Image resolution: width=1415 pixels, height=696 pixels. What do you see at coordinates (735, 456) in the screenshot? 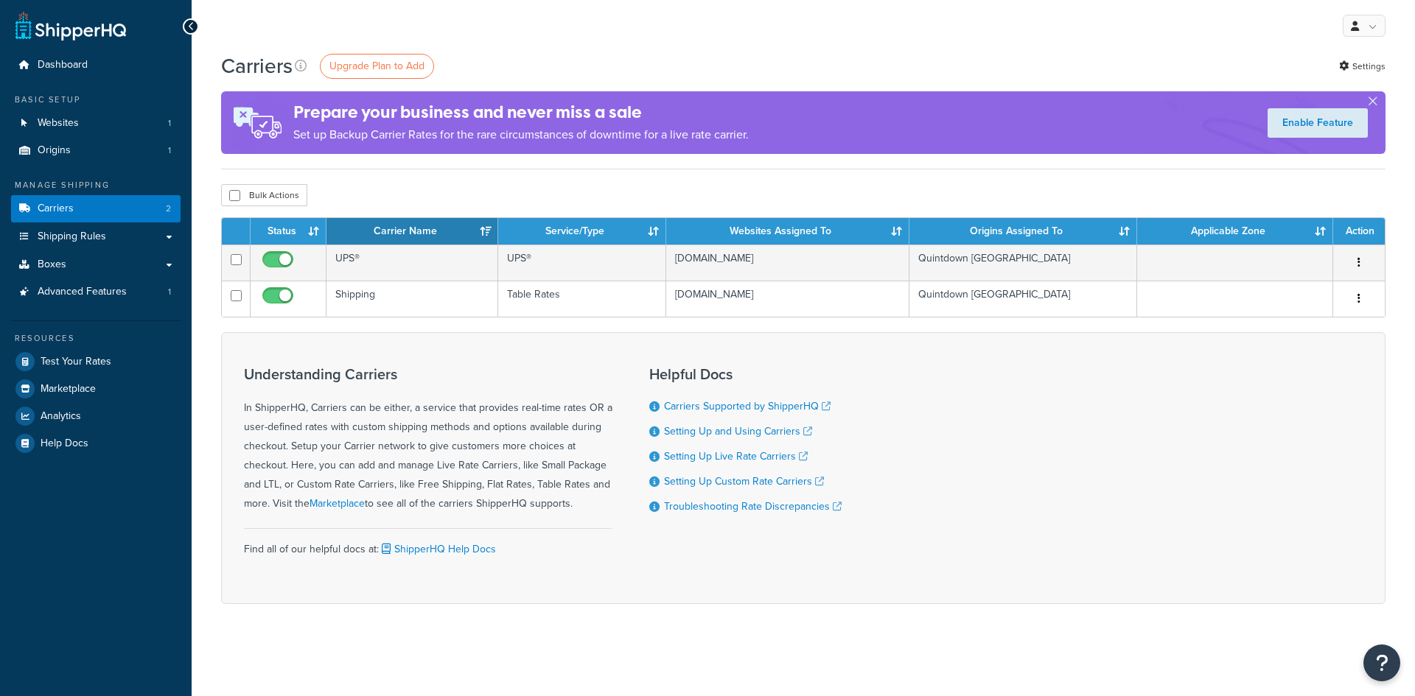
I see `a: Setting Up Live Rate Carriers` at bounding box center [735, 456].